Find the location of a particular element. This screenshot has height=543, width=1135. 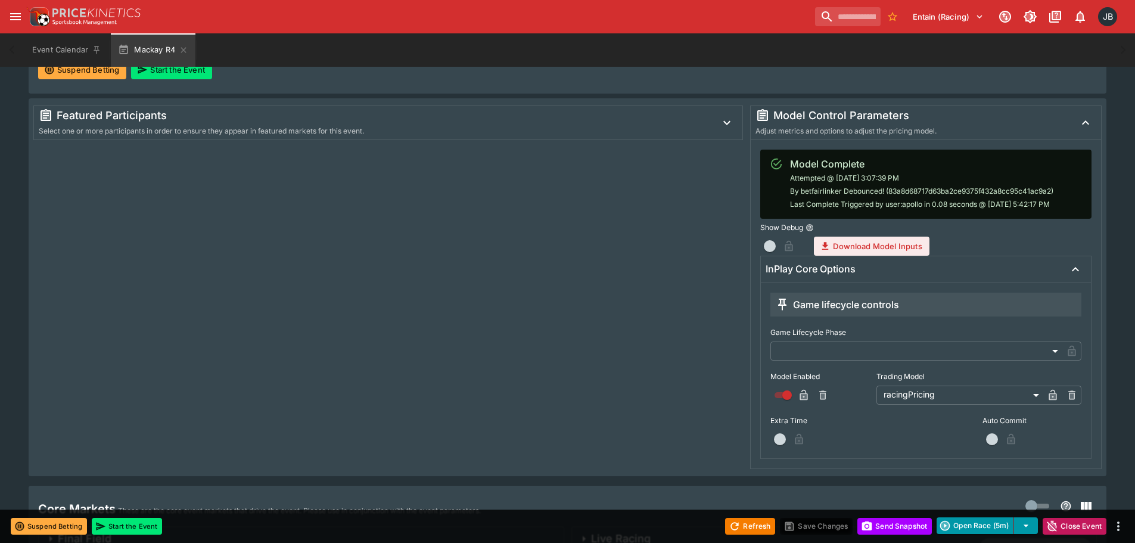

div: Model Complete is located at coordinates (922, 164).